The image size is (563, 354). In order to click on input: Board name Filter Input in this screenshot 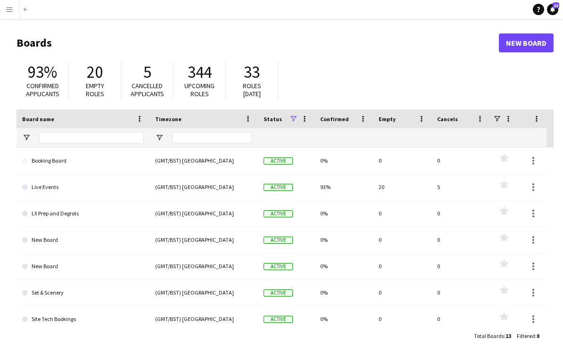, I will do `click(92, 138)`.